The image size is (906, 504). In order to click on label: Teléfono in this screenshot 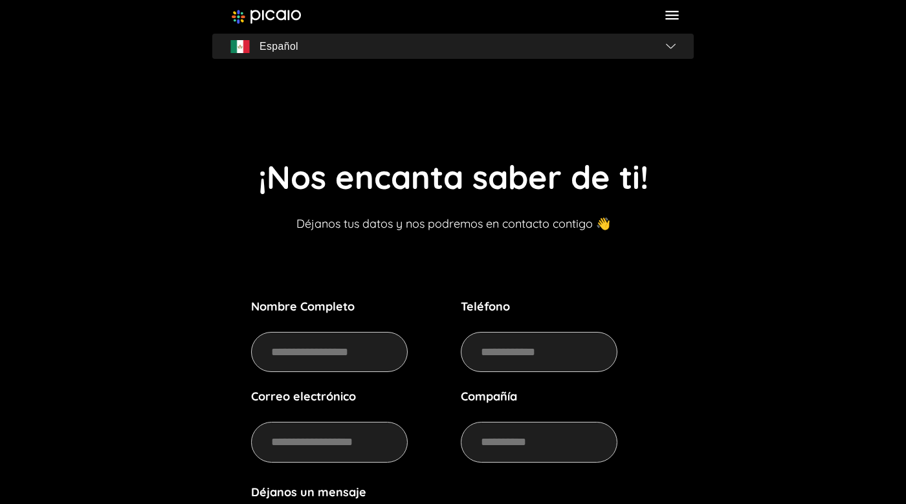, I will do `click(485, 307)`.